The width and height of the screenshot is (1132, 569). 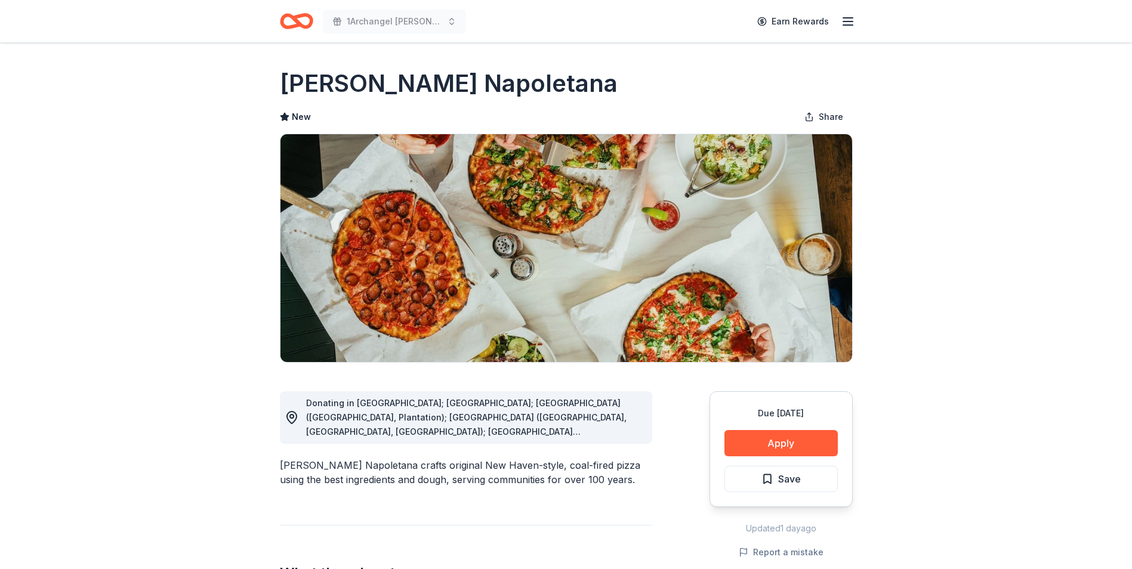 What do you see at coordinates (781, 553) in the screenshot?
I see `button: Report a mistake` at bounding box center [781, 553].